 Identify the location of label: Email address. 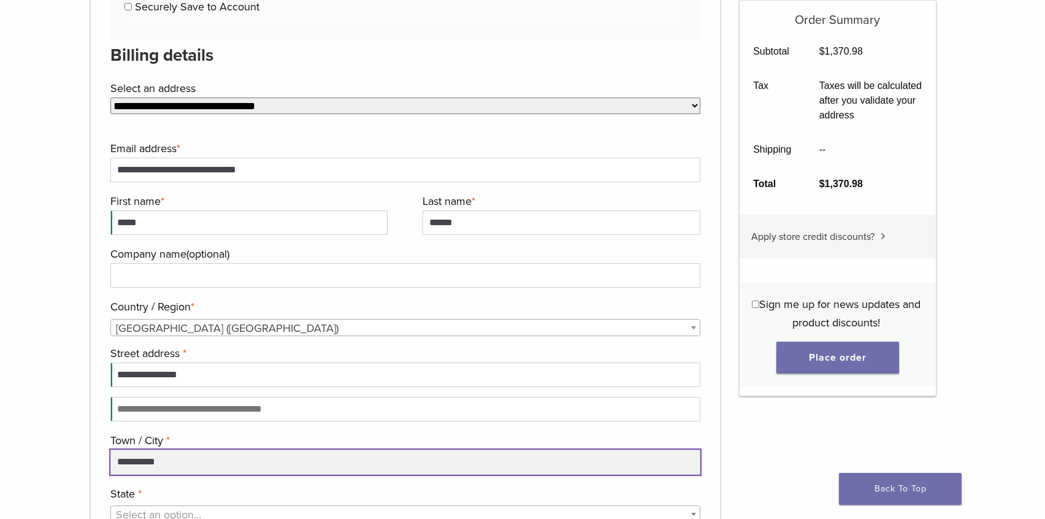
(404, 148).